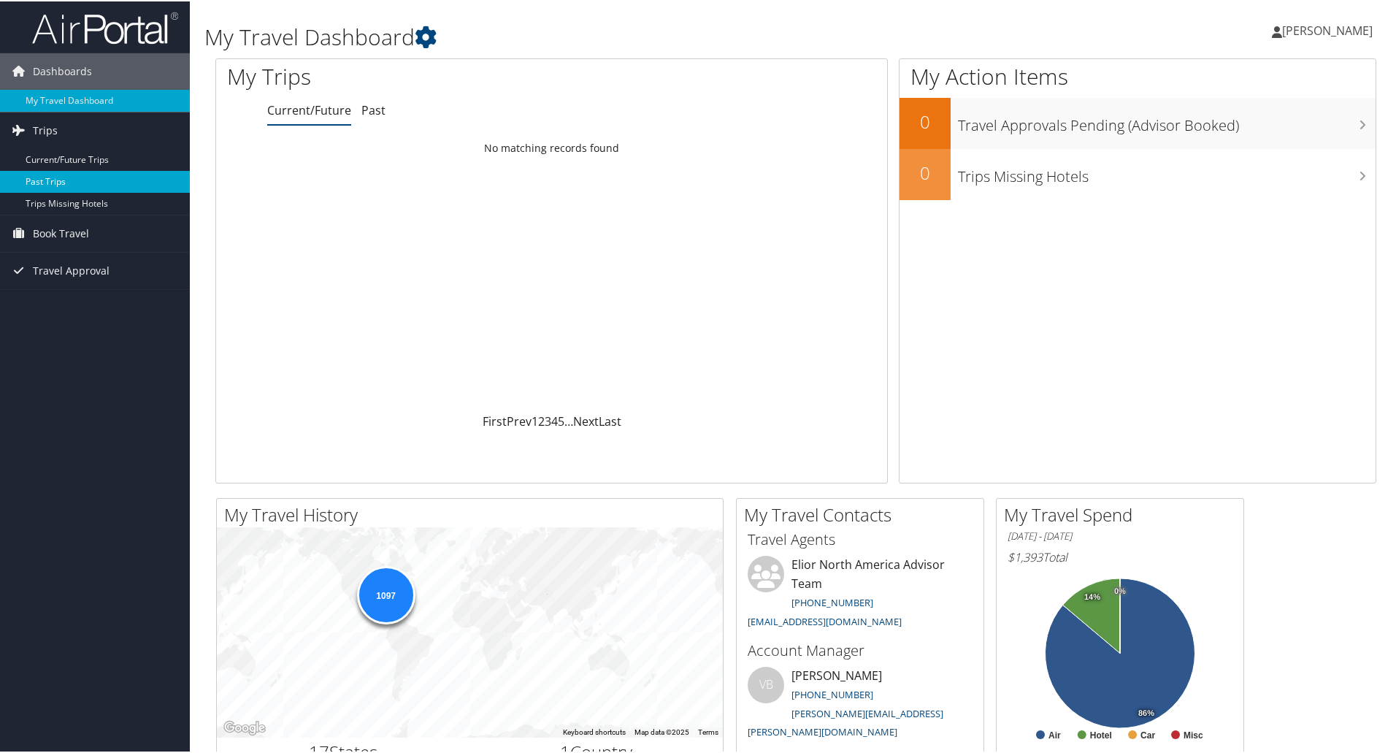 This screenshot has height=753, width=1396. Describe the element at coordinates (610, 420) in the screenshot. I see `a: Last` at that location.